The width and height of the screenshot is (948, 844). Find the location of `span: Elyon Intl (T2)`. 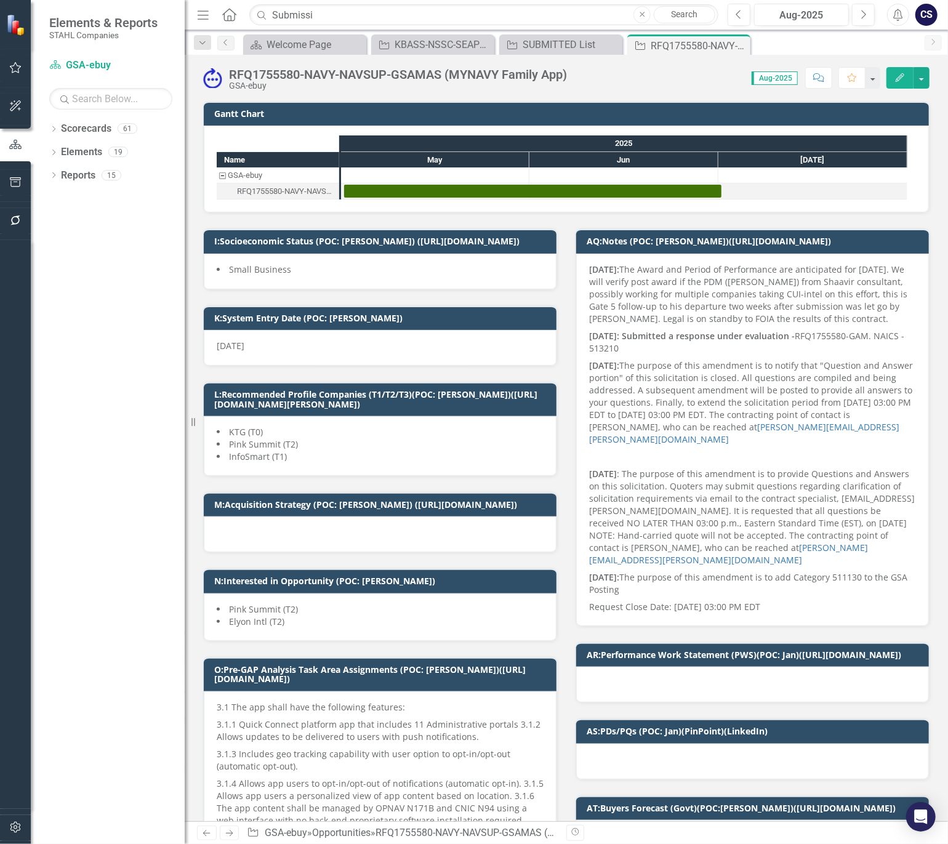

span: Elyon Intl (T2) is located at coordinates (257, 621).